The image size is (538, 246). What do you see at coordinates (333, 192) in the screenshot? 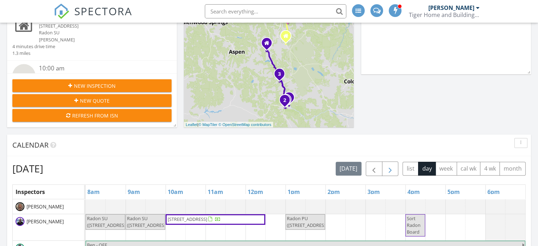
I see `a: 2pm` at bounding box center [333, 192].